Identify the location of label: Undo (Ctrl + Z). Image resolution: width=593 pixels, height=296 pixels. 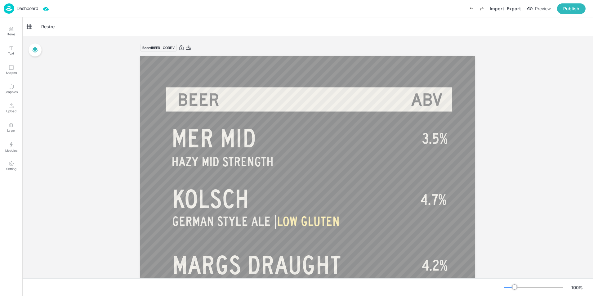
(471, 9).